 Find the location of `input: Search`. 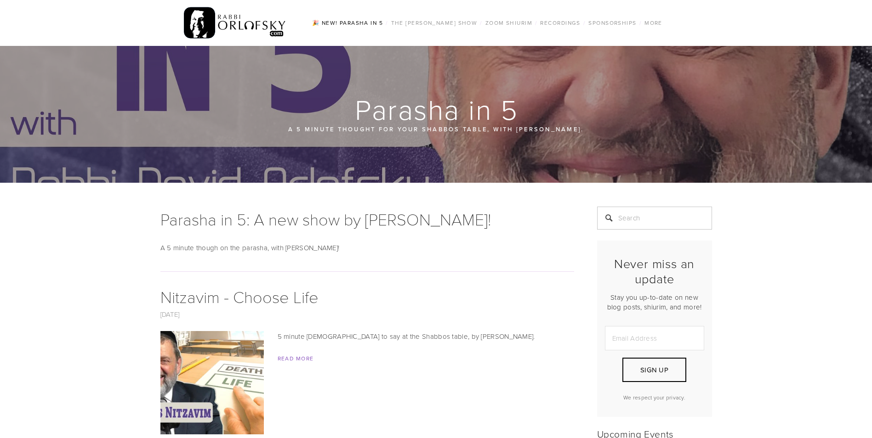

input: Search is located at coordinates (654, 218).